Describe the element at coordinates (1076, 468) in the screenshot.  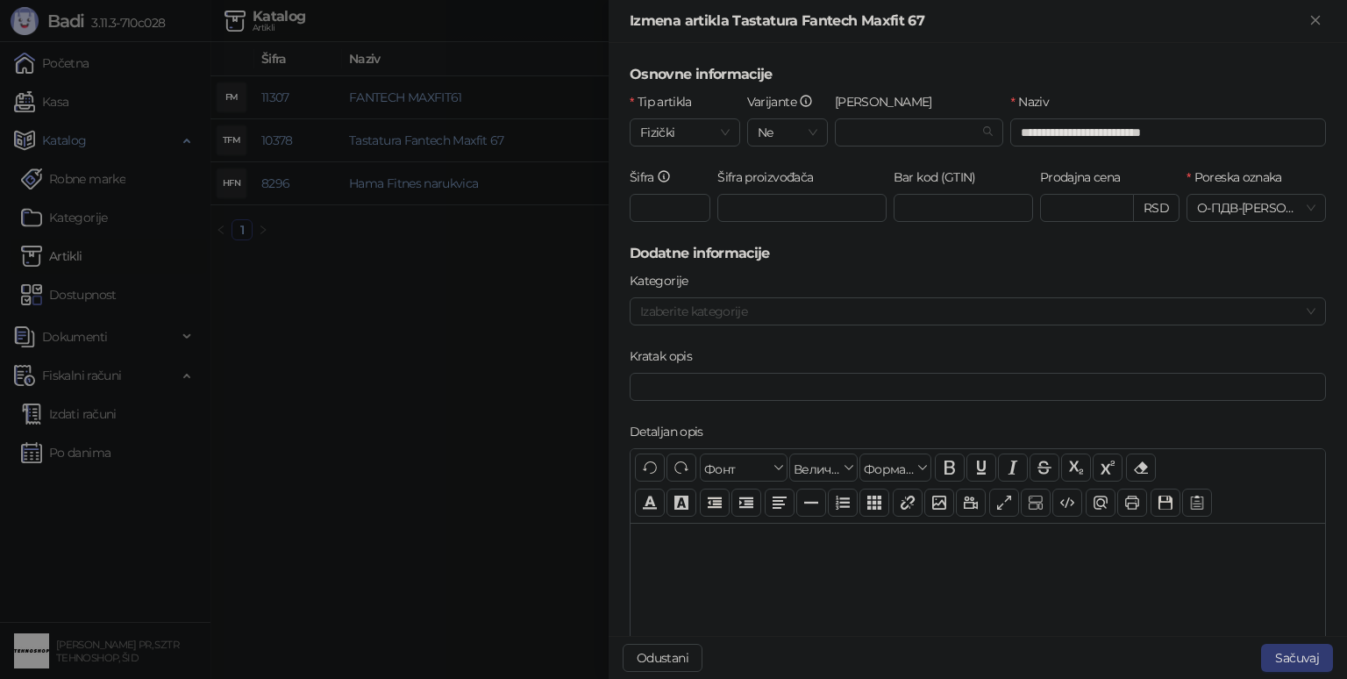
I see `button: Индексирано` at that location.